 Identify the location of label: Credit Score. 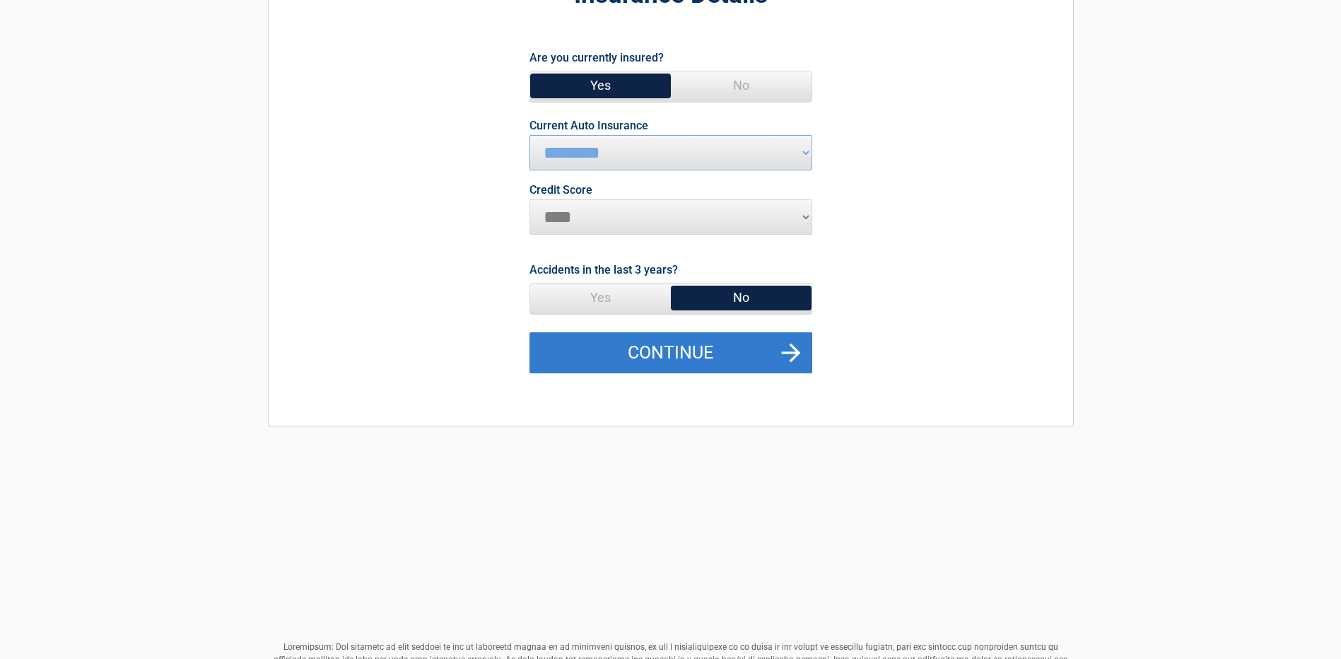
(560, 190).